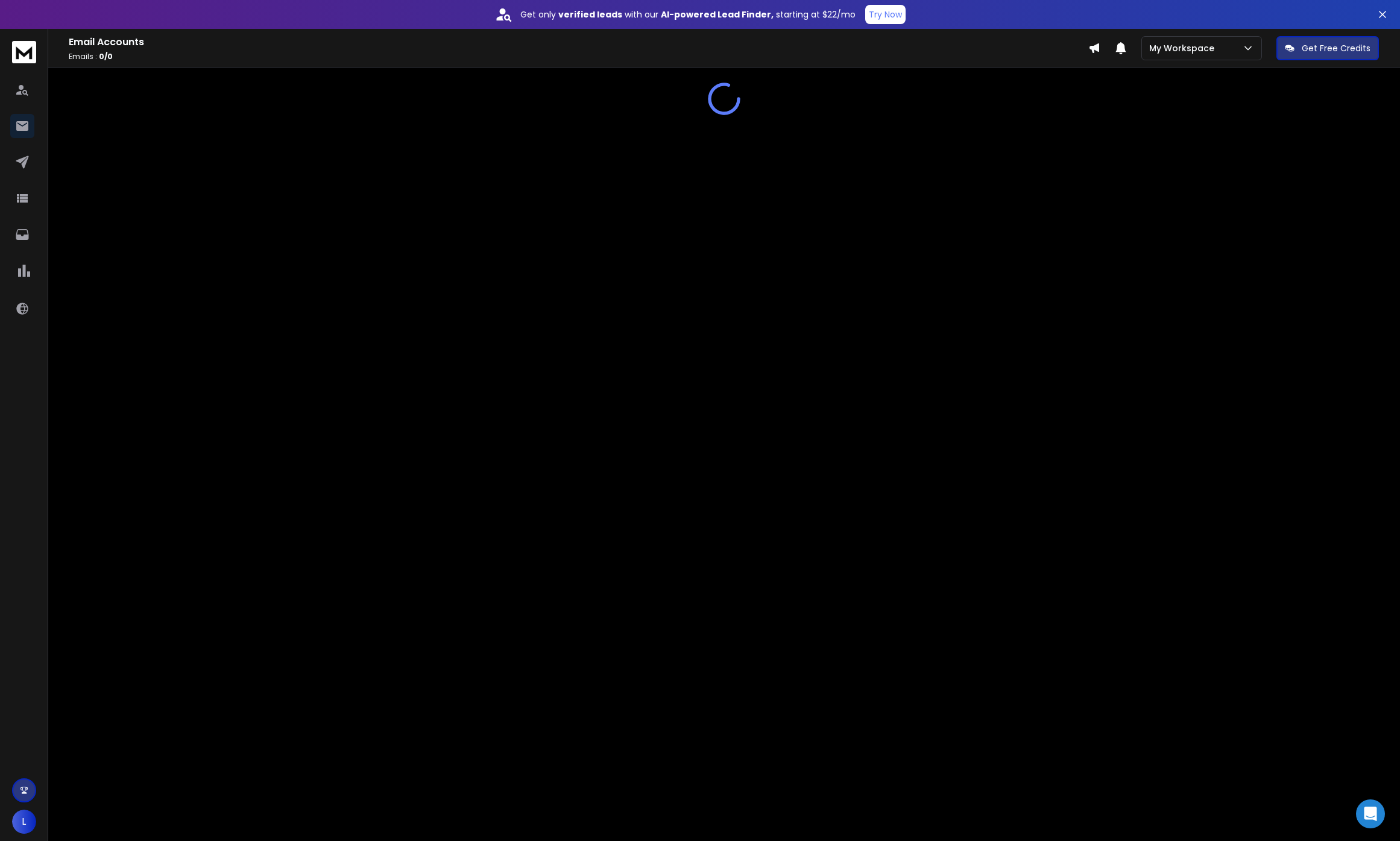  Describe the element at coordinates (688, 14) in the screenshot. I see `p: Get only with our starting at $22/mo` at that location.